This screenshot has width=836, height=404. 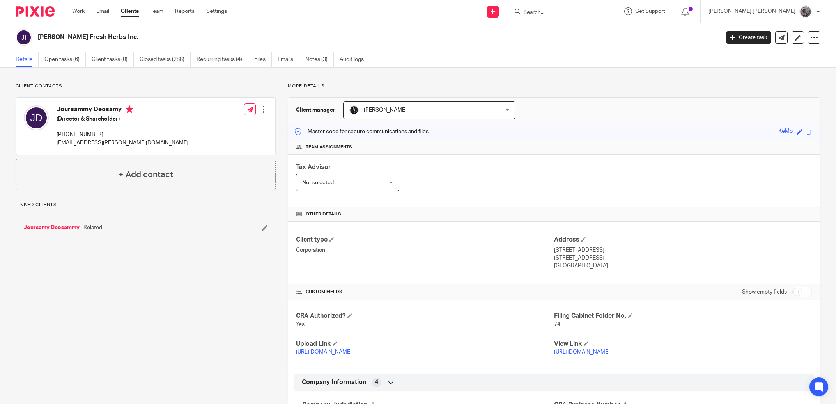 What do you see at coordinates (130, 11) in the screenshot?
I see `a: Clients` at bounding box center [130, 11].